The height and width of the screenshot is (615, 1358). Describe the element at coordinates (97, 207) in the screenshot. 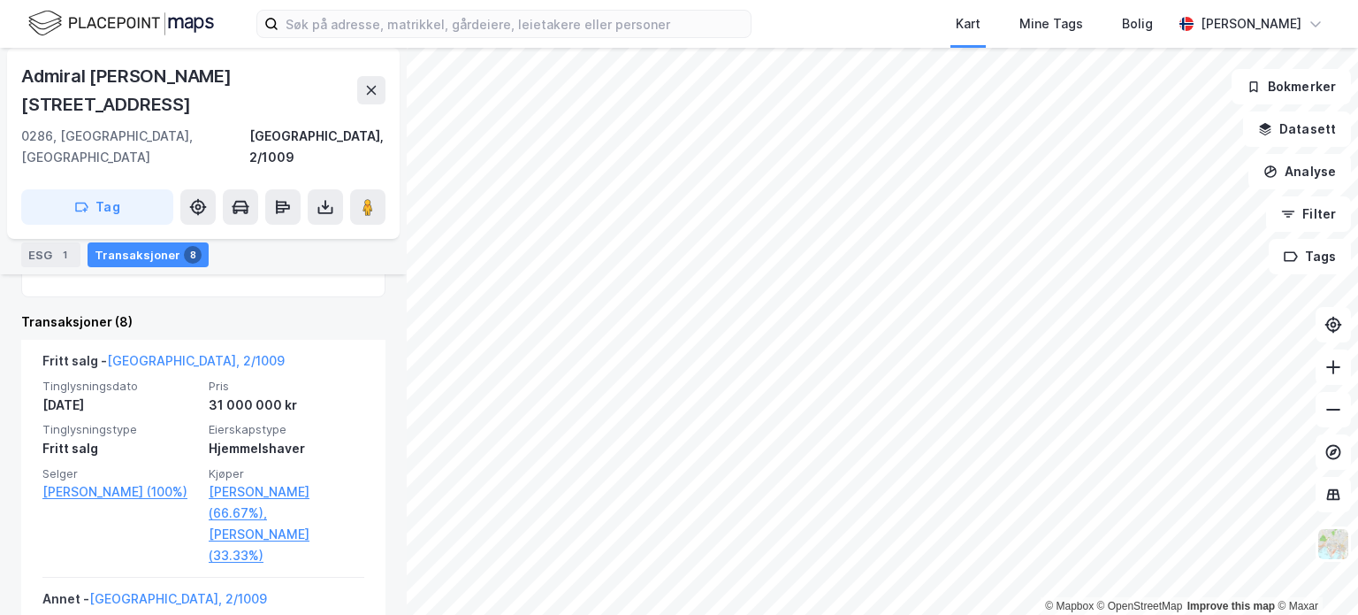

I see `button: Tag` at that location.